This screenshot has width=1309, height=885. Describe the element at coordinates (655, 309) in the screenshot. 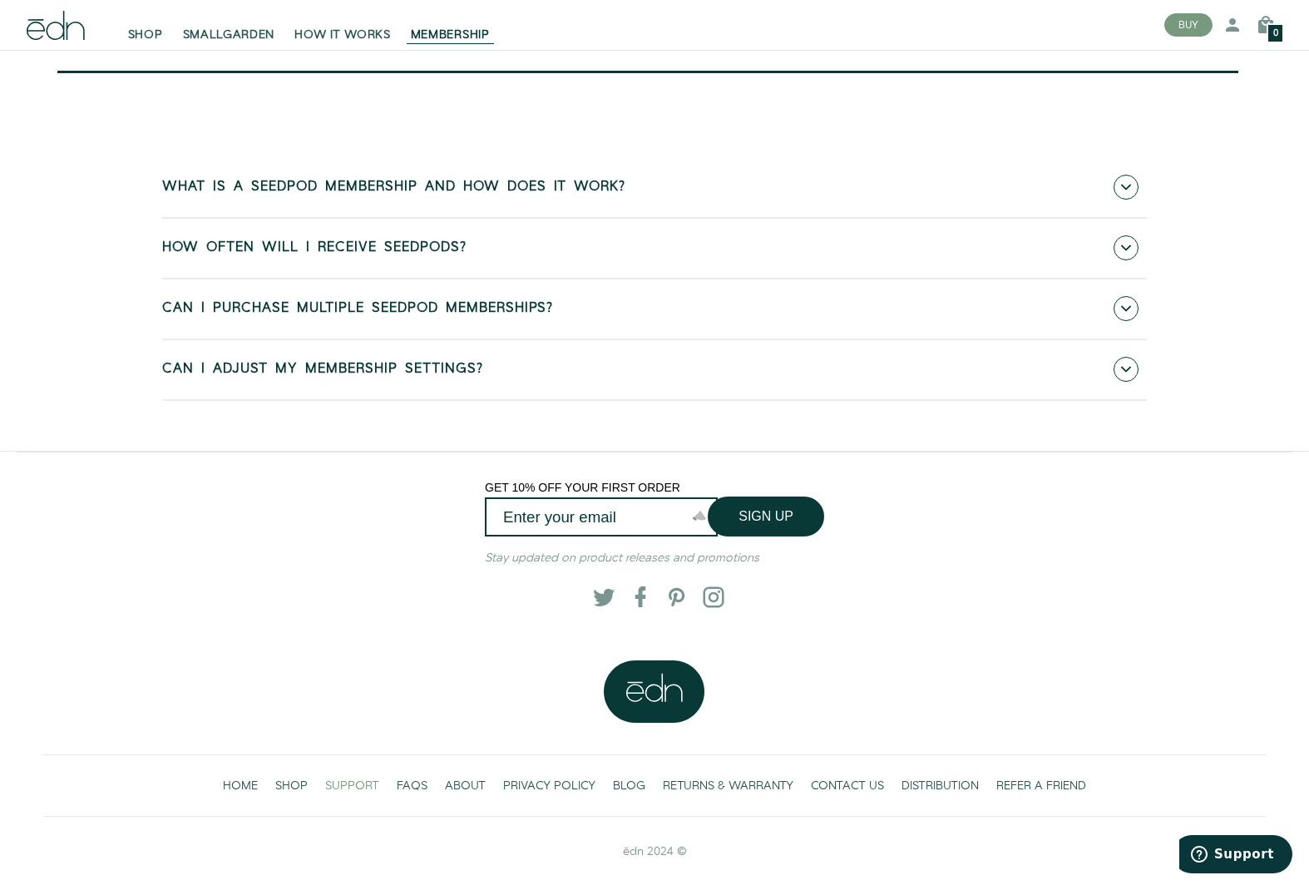

I see `a: Can I purchase multiple SeedPod Memberships?` at that location.